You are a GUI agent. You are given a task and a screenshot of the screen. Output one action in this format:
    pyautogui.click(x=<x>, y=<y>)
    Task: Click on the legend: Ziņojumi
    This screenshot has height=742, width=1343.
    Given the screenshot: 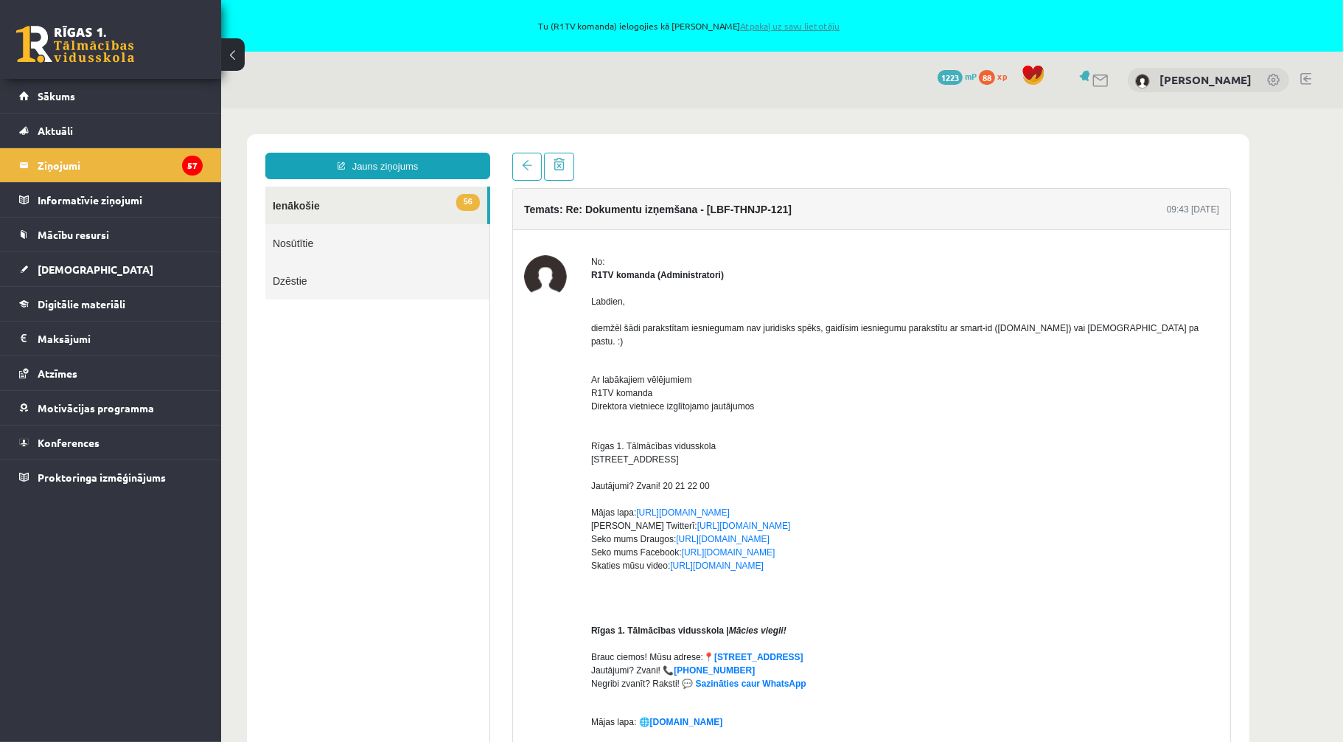 What is the action you would take?
    pyautogui.click(x=120, y=165)
    